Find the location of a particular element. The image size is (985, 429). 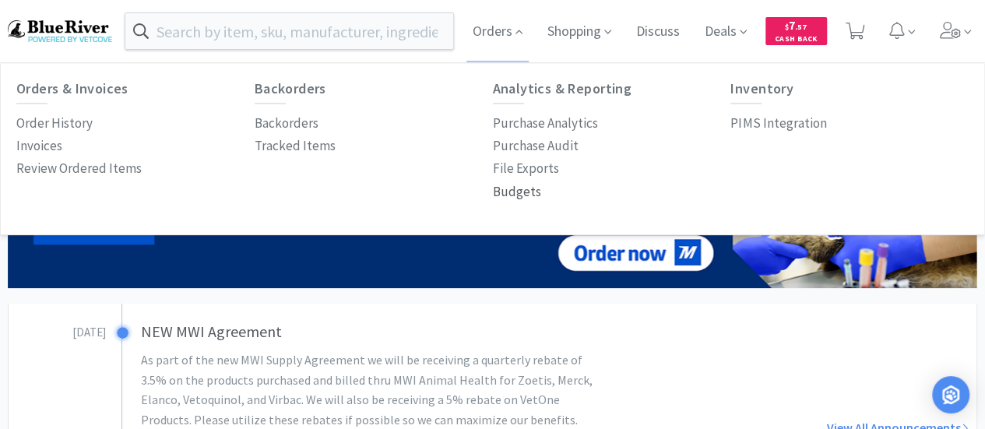

p: Tracked Items is located at coordinates (295, 146).